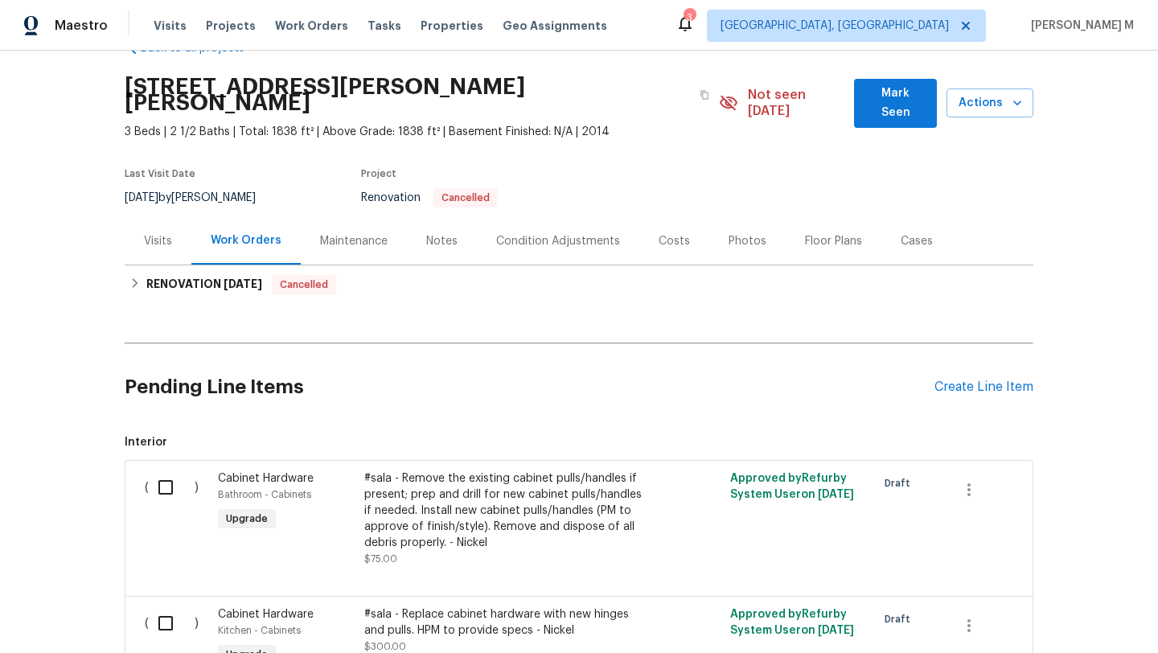  Describe the element at coordinates (311, 26) in the screenshot. I see `span: Work Orders` at that location.